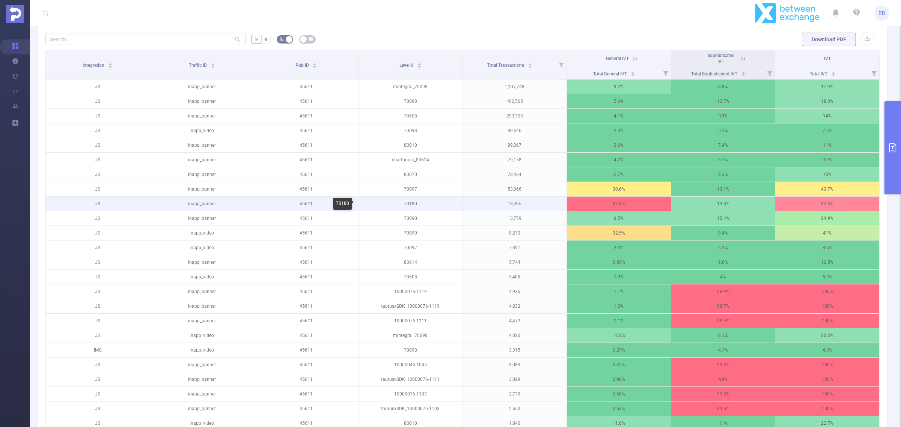 The image size is (901, 427). What do you see at coordinates (618, 365) in the screenshot?
I see `p: 0.42%` at bounding box center [618, 365].